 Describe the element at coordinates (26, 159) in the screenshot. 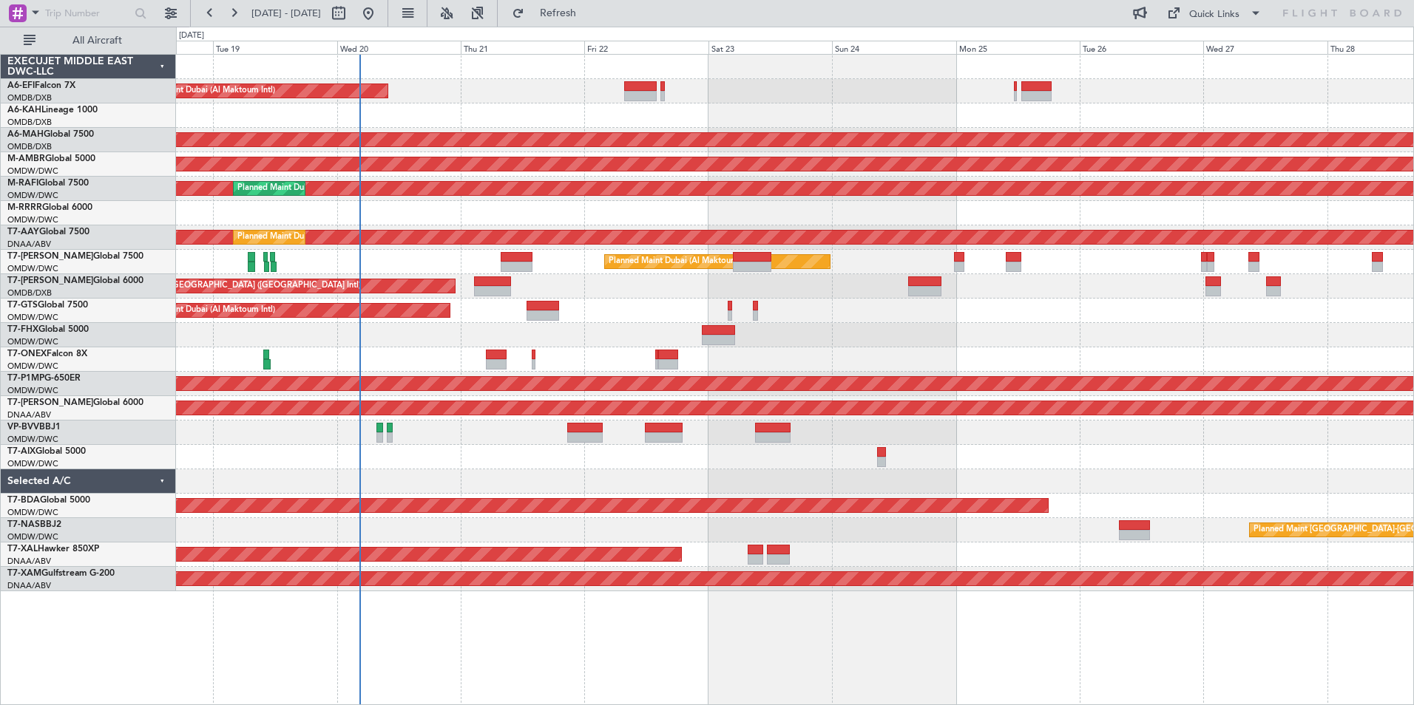

I see `span: M-AMBR` at that location.